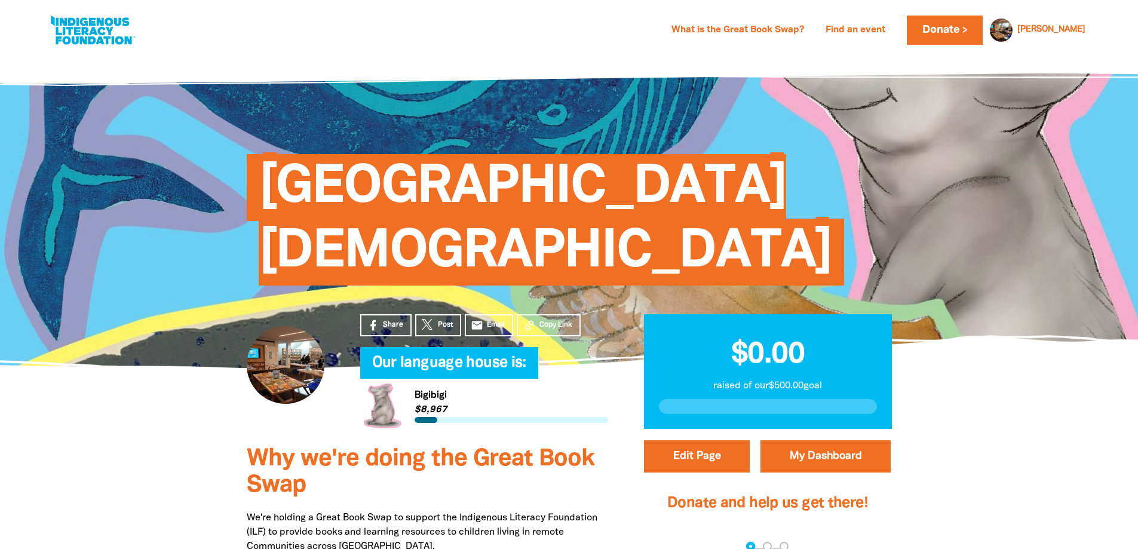 The width and height of the screenshot is (1138, 549). Describe the element at coordinates (556, 325) in the screenshot. I see `span: Copy Link` at that location.